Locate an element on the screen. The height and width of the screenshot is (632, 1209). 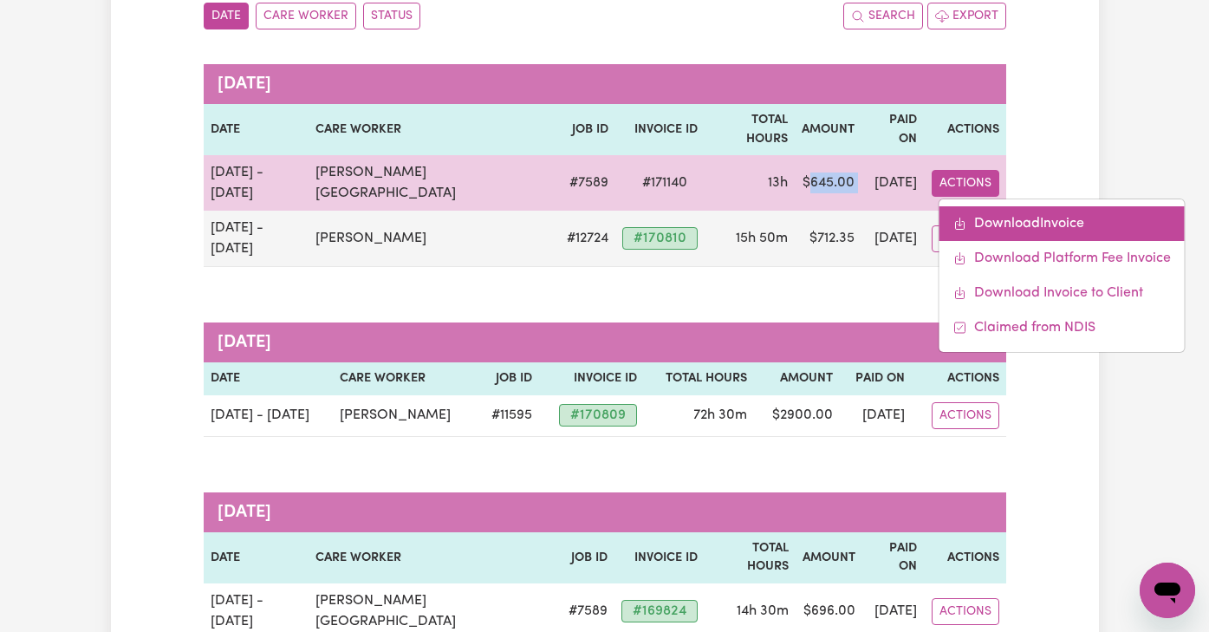
span: # 169824 is located at coordinates (659, 611).